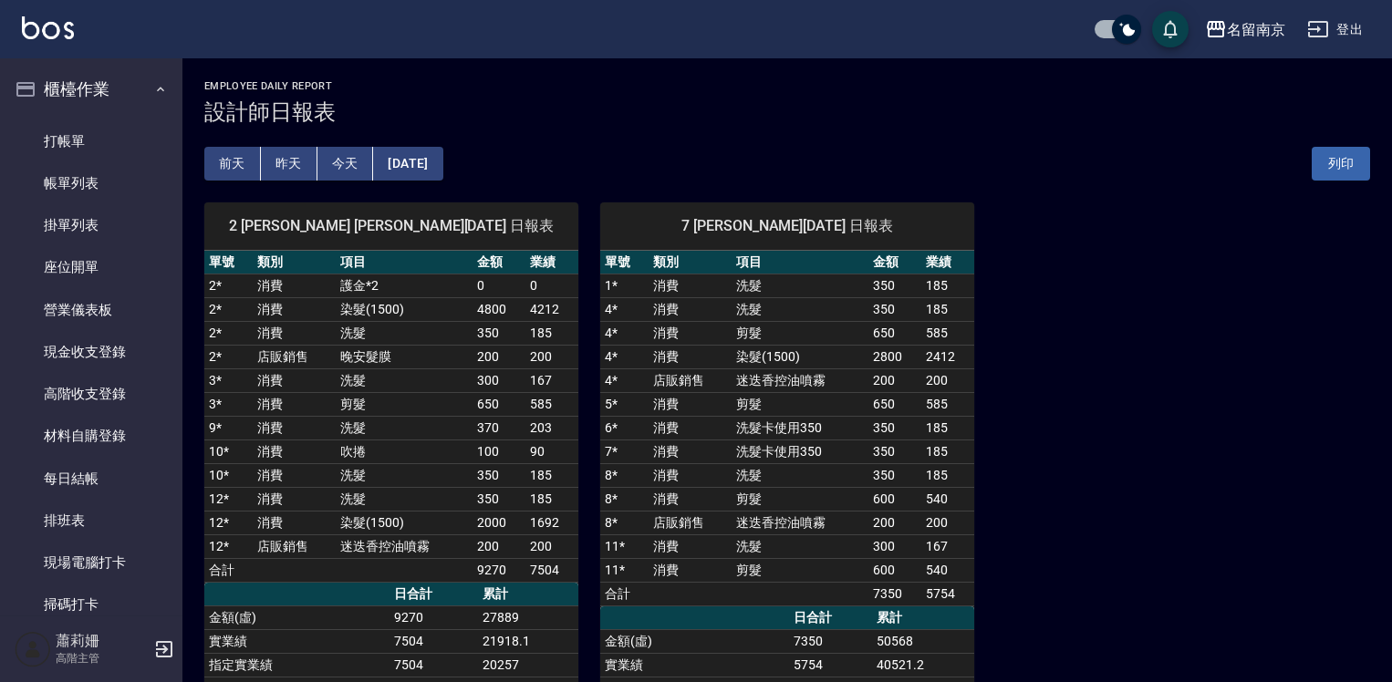 Image resolution: width=1392 pixels, height=682 pixels. I want to click on td: 5754, so click(830, 665).